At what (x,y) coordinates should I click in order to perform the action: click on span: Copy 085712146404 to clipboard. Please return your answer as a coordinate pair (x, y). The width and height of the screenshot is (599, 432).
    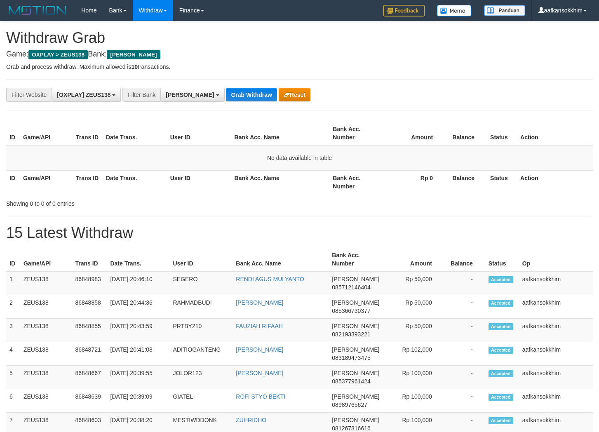
    Looking at the image, I should click on (351, 287).